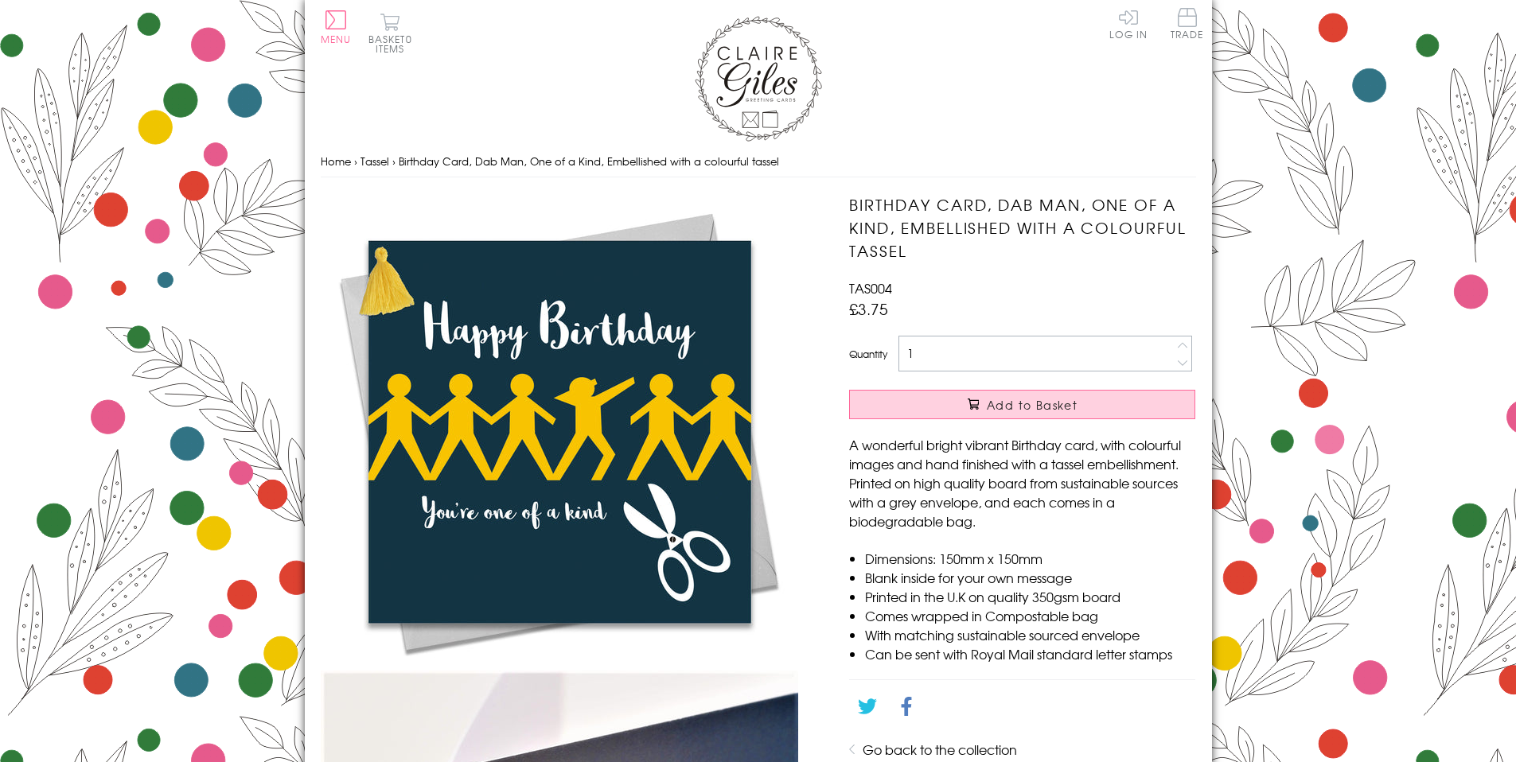 Image resolution: width=1516 pixels, height=762 pixels. What do you see at coordinates (868, 309) in the screenshot?
I see `span: £3.75` at bounding box center [868, 309].